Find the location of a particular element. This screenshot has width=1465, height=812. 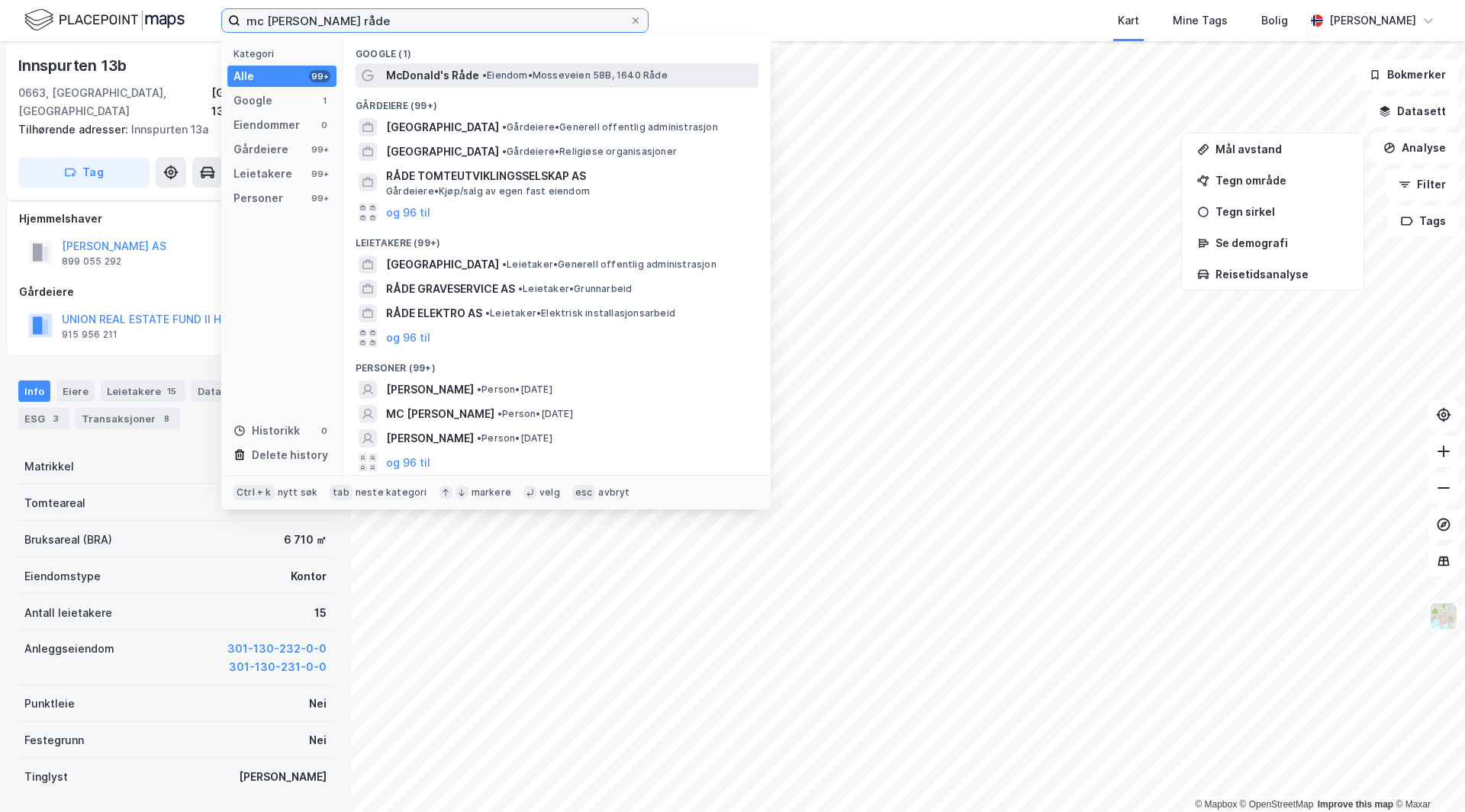

img: Z is located at coordinates (1444, 616).